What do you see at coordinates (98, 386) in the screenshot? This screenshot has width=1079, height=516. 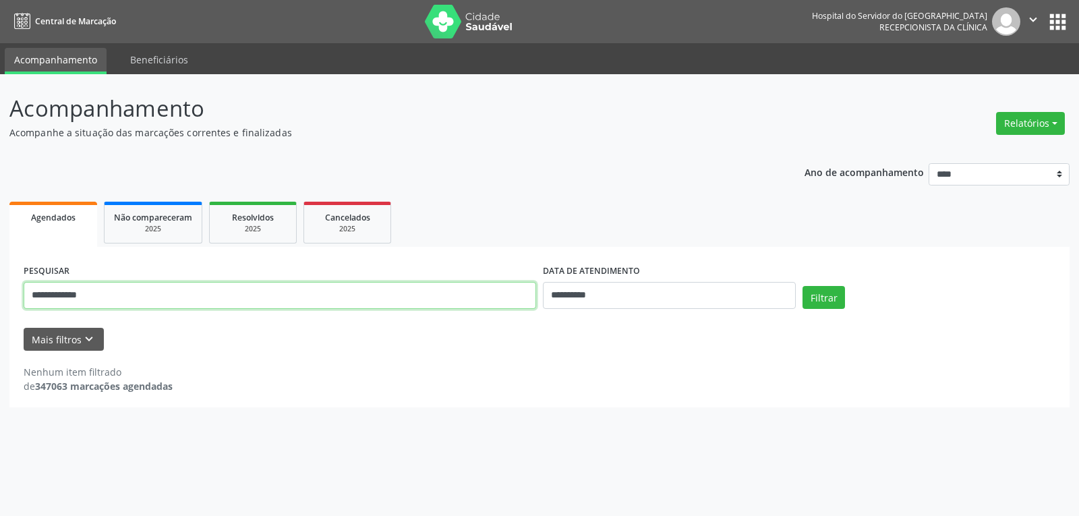 I see `div: de` at bounding box center [98, 386].